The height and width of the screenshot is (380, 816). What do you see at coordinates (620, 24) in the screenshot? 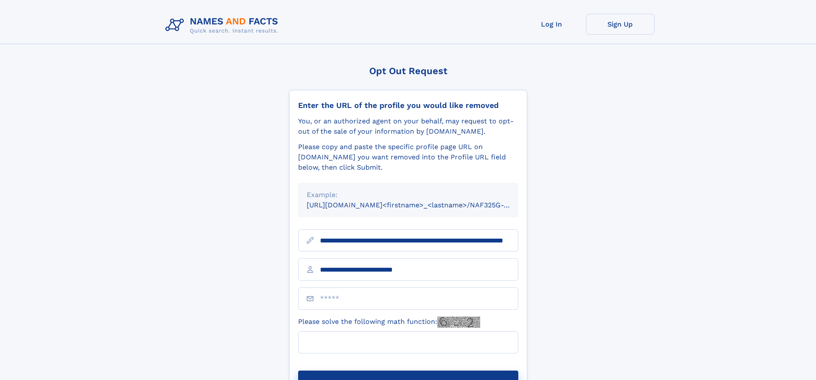
I see `a: Sign Up` at bounding box center [620, 24].